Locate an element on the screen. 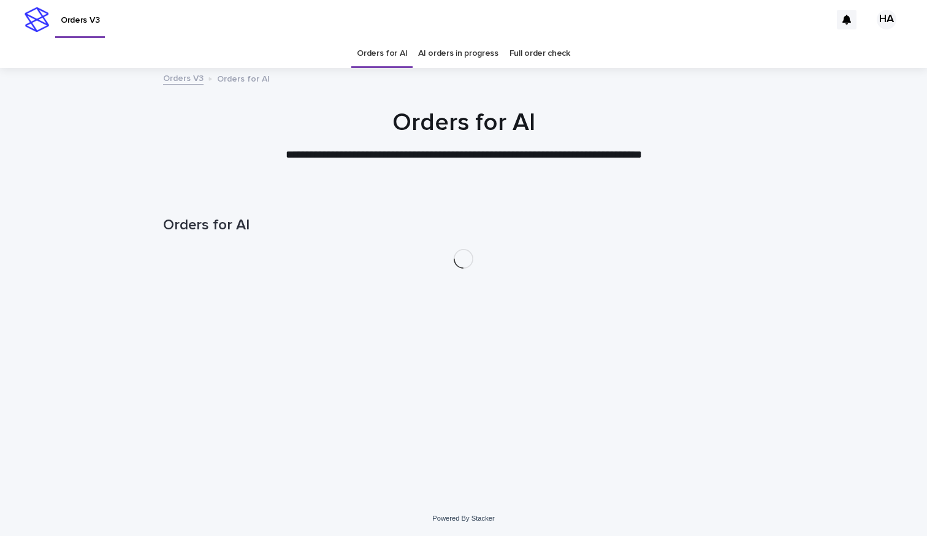 This screenshot has height=536, width=927. div: HA is located at coordinates (887, 20).